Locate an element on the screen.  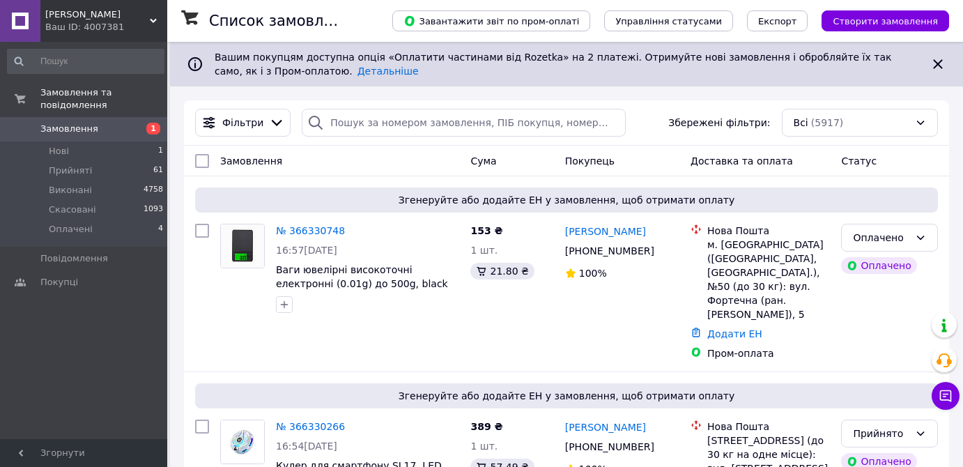
span: Вашим покупцям доступна опція «Оплатити частинами від Rozetka» на 2 платежі. Отримуйте нові замов... is located at coordinates (553, 64).